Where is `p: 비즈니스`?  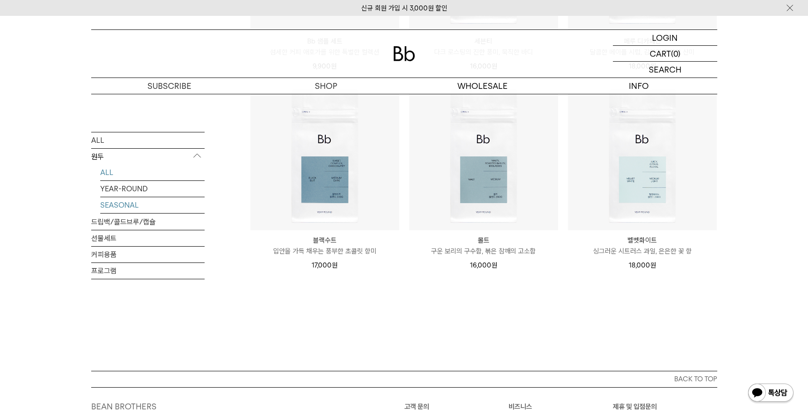 p: 비즈니스 is located at coordinates (561, 407).